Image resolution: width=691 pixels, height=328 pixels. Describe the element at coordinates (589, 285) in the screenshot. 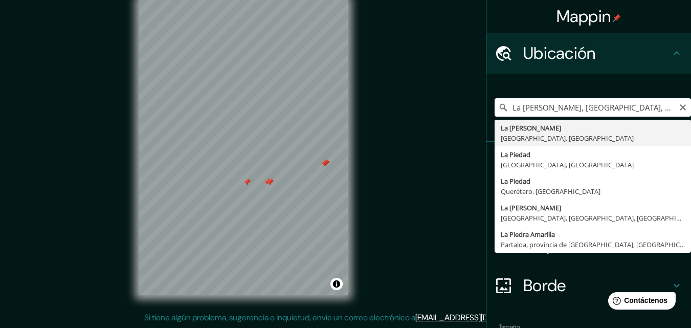

I see `div: Borde` at that location.